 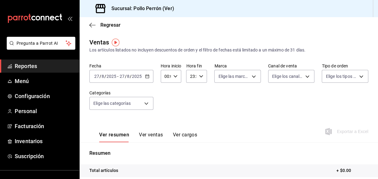 I want to click on button: Ver resumen, so click(x=114, y=137).